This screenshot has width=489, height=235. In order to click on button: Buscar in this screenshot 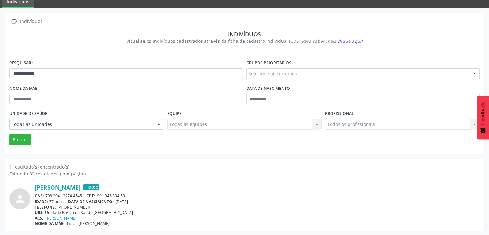, I will do `click(20, 139)`.